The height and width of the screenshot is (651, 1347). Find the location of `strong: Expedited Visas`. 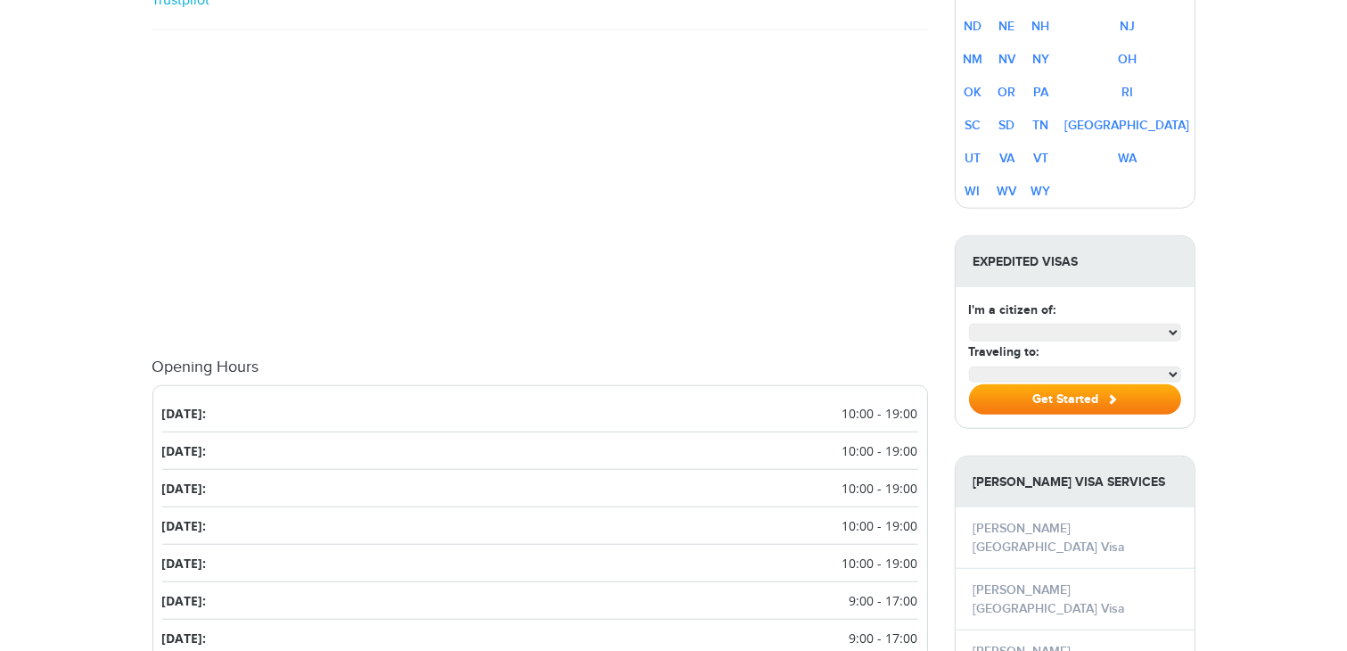

strong: Expedited Visas is located at coordinates (1075, 261).